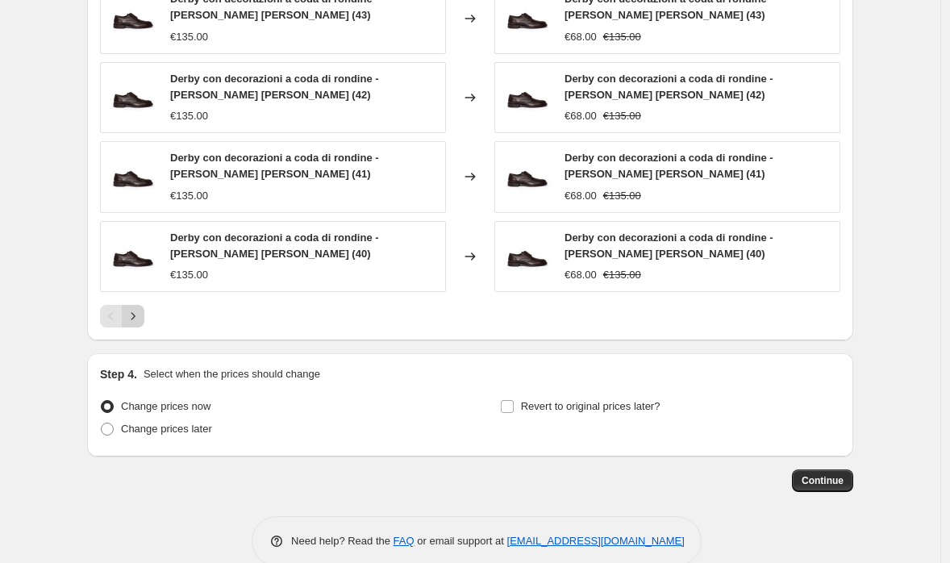 This screenshot has width=950, height=563. I want to click on button: Next, so click(133, 316).